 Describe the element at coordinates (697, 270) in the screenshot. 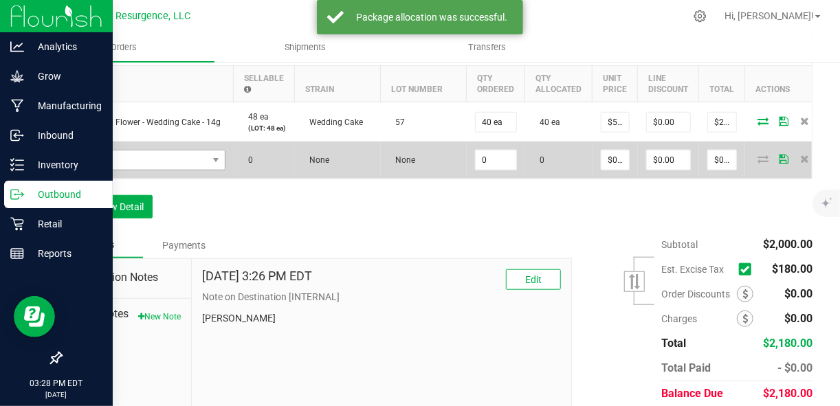

I see `span: Est. Excise Tax` at that location.